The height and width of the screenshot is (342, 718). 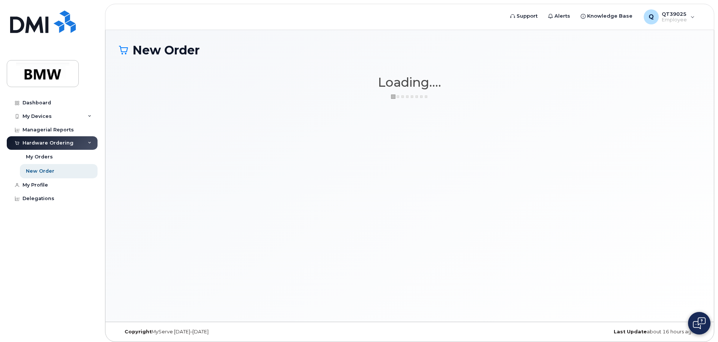 I want to click on h1: Loading...., so click(x=410, y=82).